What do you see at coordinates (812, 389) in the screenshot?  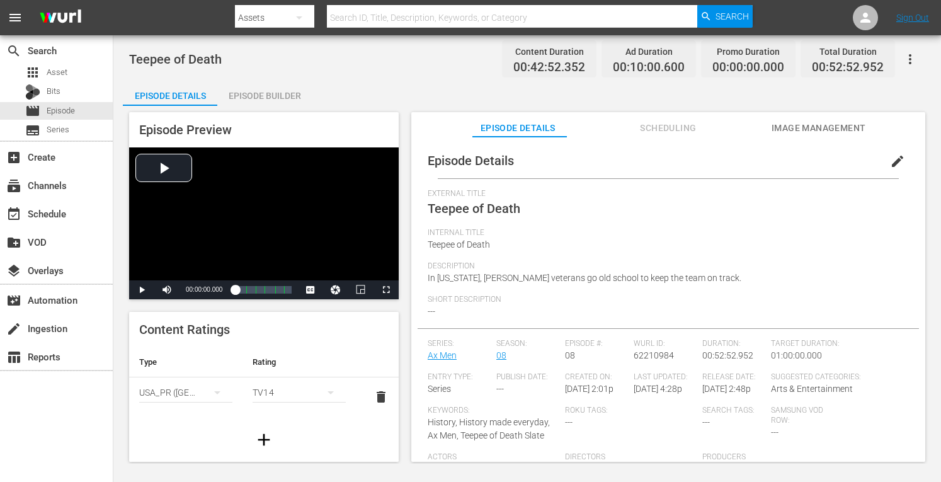 I see `span: Arts & Entertainment` at bounding box center [812, 389].